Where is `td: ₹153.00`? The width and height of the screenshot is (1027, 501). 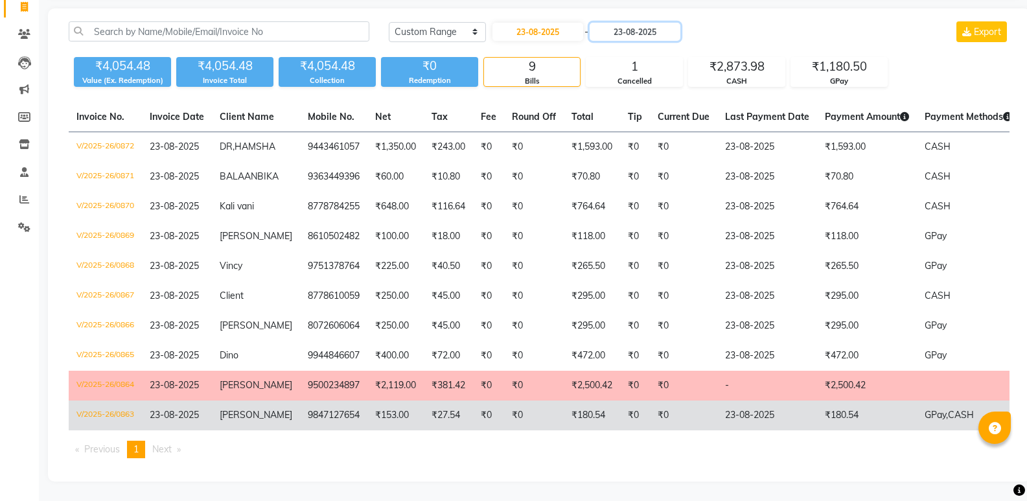
td: ₹153.00 is located at coordinates (395, 415).